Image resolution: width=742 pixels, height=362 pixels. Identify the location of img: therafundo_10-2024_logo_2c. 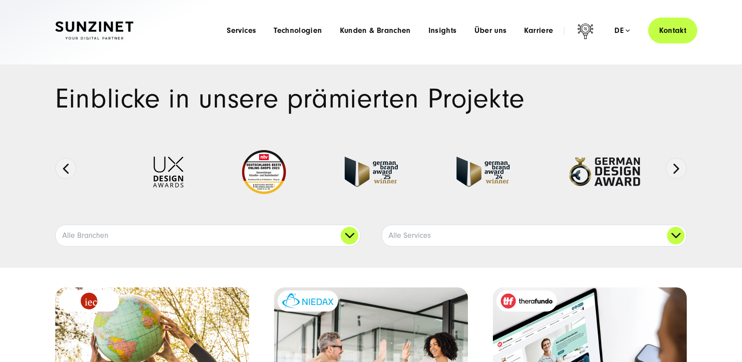
(527, 301).